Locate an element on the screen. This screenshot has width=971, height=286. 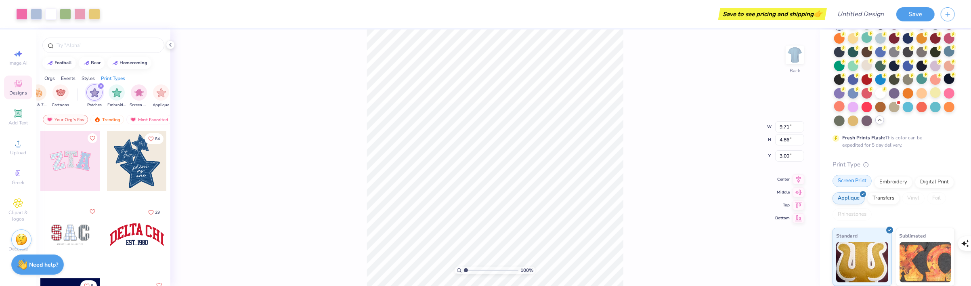
div: Back is located at coordinates (795, 71).